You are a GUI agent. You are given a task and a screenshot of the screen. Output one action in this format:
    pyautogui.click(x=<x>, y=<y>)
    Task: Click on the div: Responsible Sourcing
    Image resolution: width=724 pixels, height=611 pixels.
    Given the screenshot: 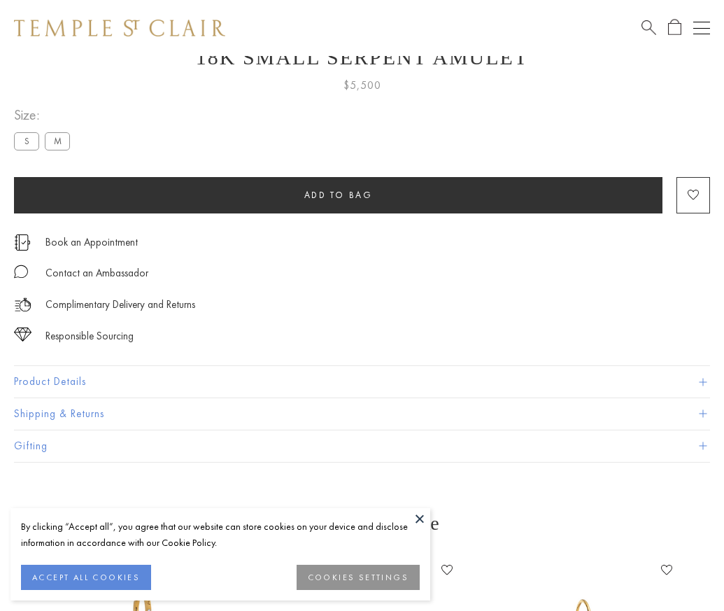 What is the action you would take?
    pyautogui.click(x=90, y=336)
    